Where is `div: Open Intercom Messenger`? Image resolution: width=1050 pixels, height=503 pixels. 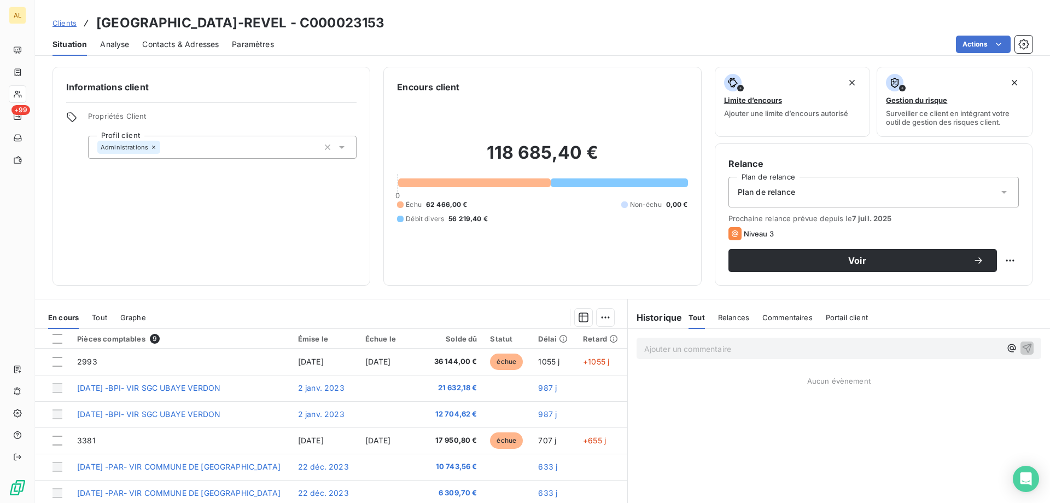
div: Open Intercom Messenger is located at coordinates (1026, 479).